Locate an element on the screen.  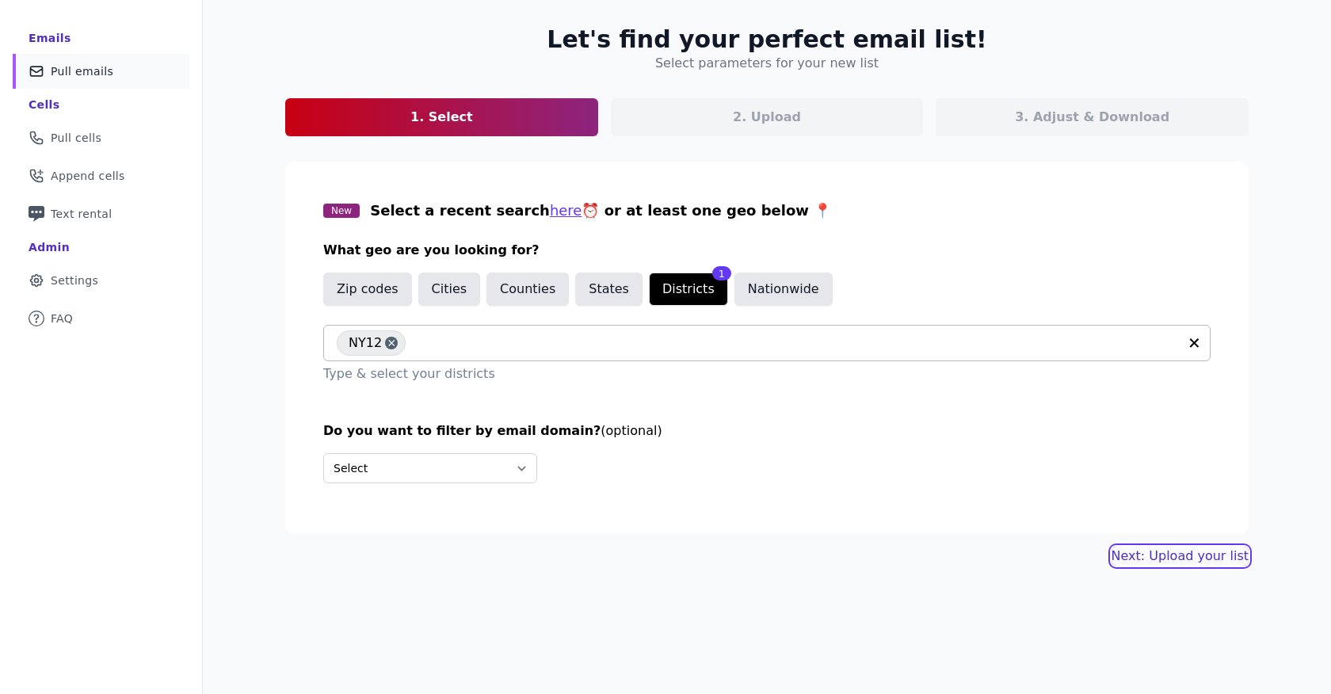
span: Settings is located at coordinates (74, 281).